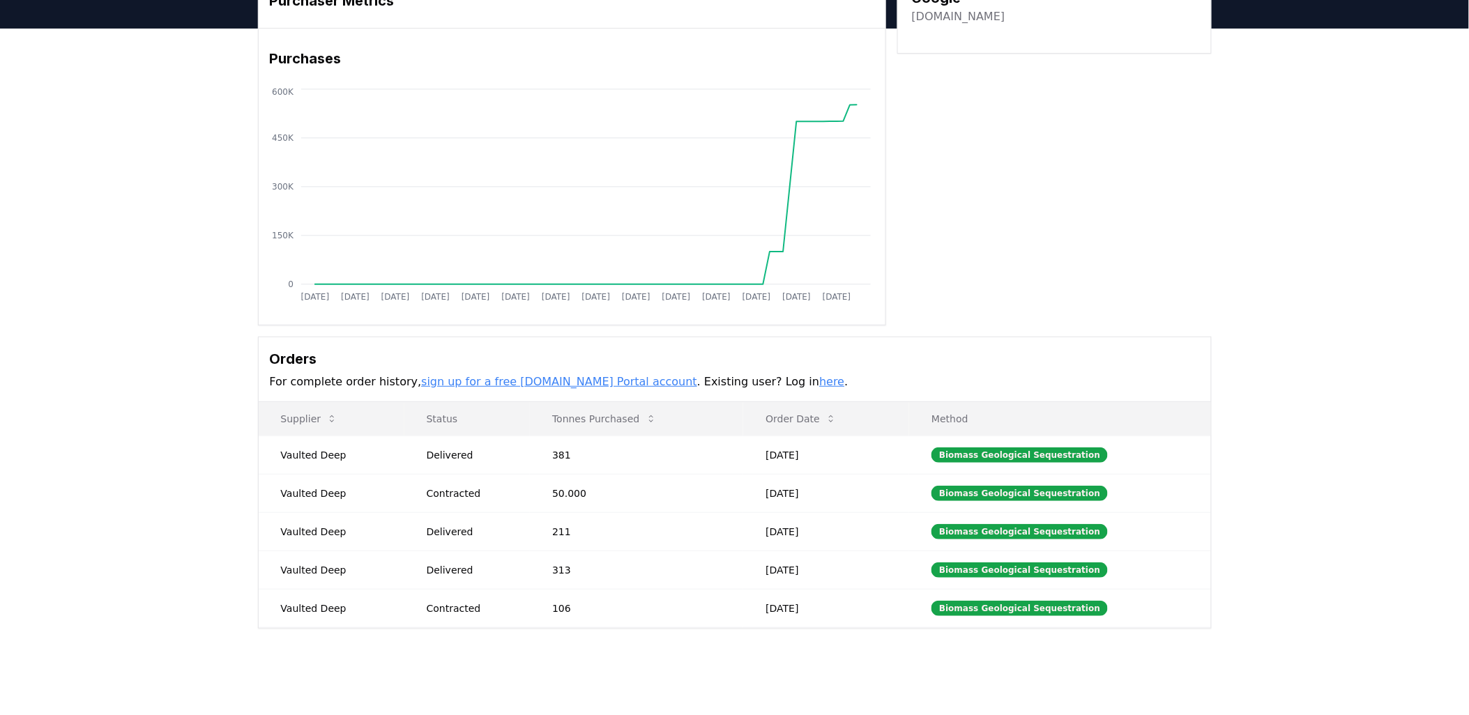 The image size is (1469, 715). What do you see at coordinates (291, 285) in the screenshot?
I see `tspan: 0` at bounding box center [291, 285].